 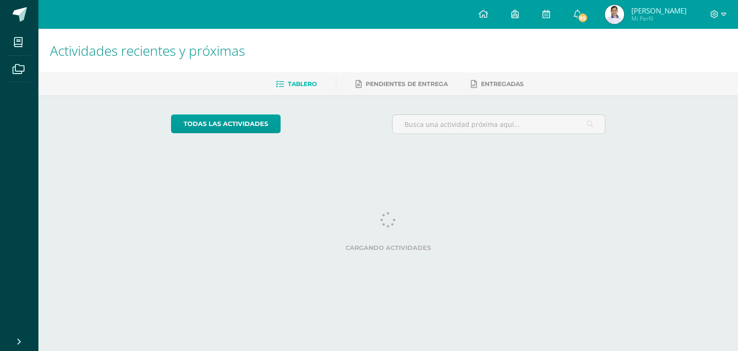 What do you see at coordinates (614, 14) in the screenshot?
I see `img: bd764d42361d4d030bb98152e551bae1.png` at bounding box center [614, 14].